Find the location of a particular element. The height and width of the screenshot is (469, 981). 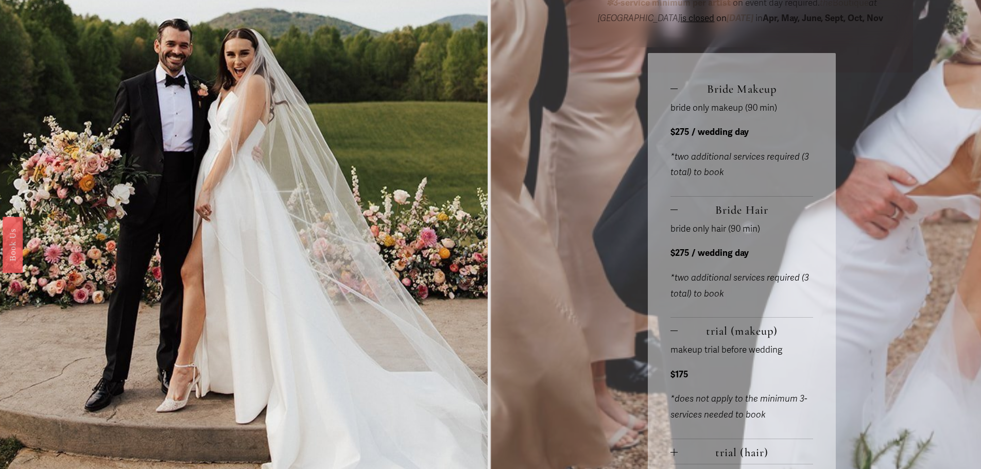

span: in is located at coordinates (819, 18).